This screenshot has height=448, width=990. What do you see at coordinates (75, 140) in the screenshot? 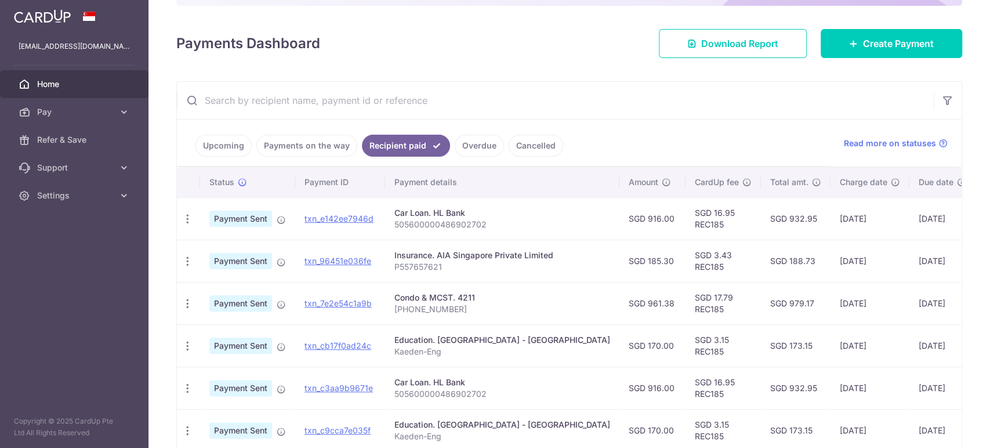
I see `span: Refer & Save` at bounding box center [75, 140].